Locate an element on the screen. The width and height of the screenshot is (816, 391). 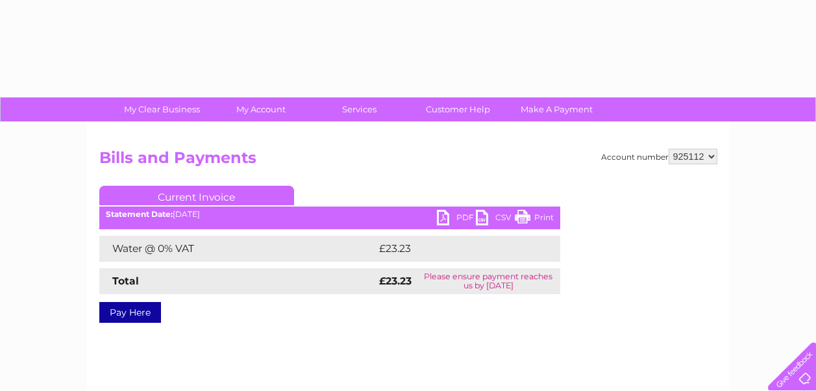
a: Pay Here is located at coordinates (130, 312).